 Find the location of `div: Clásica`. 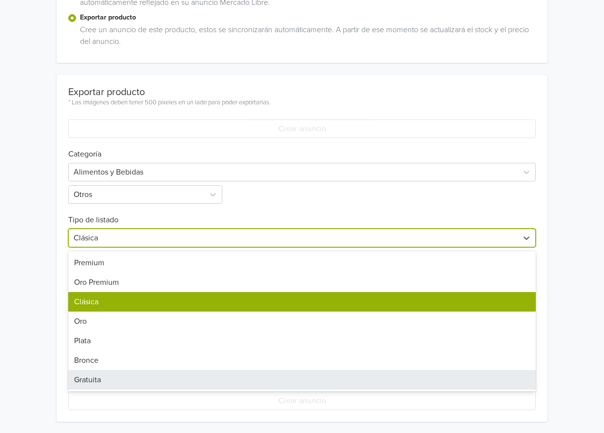

div: Clásica is located at coordinates (302, 302).